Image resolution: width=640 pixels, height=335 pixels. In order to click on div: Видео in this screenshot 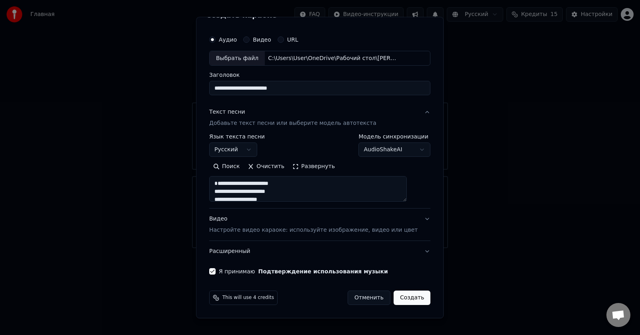, I will do `click(313, 225)`.